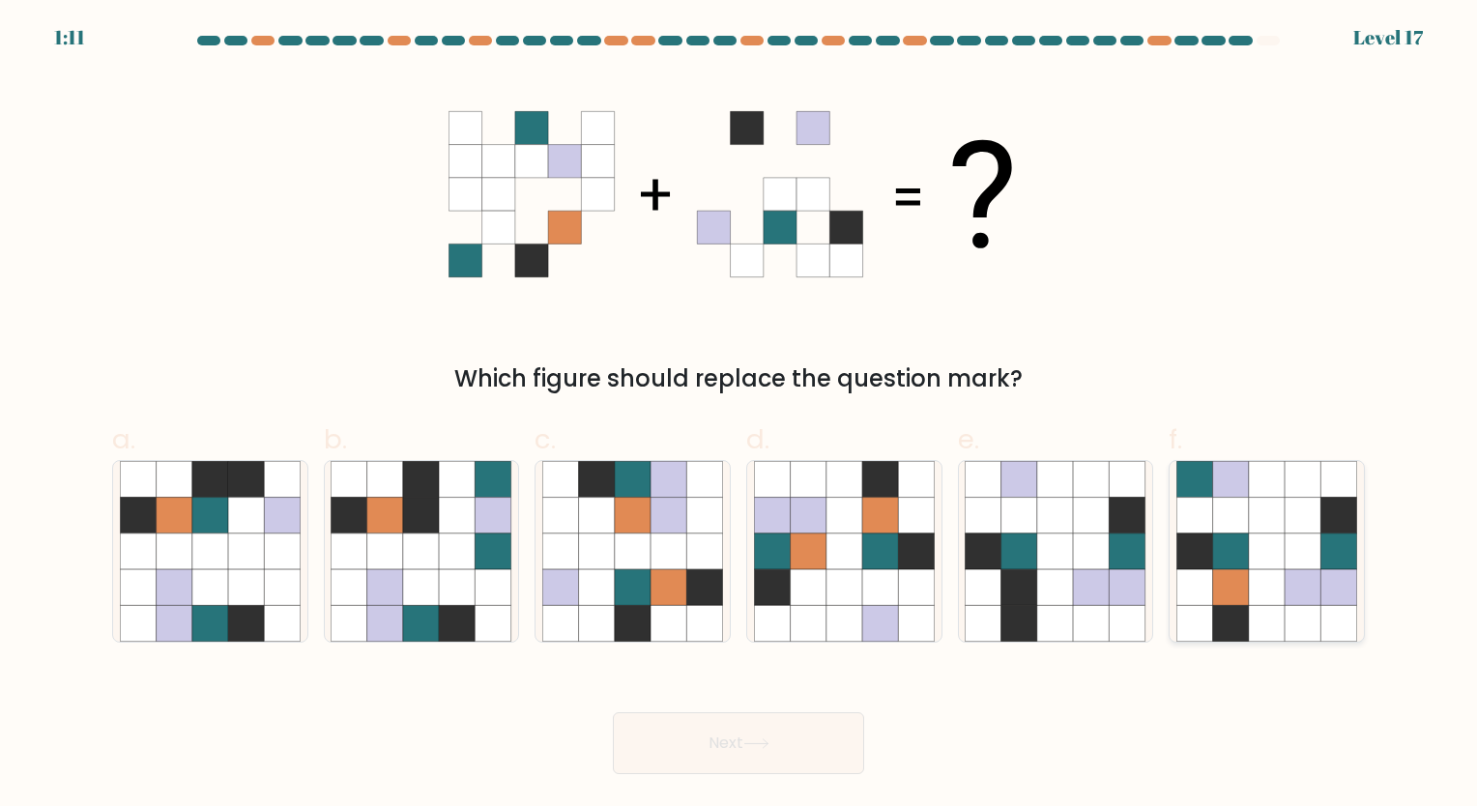  Describe the element at coordinates (739, 743) in the screenshot. I see `button: Next` at that location.